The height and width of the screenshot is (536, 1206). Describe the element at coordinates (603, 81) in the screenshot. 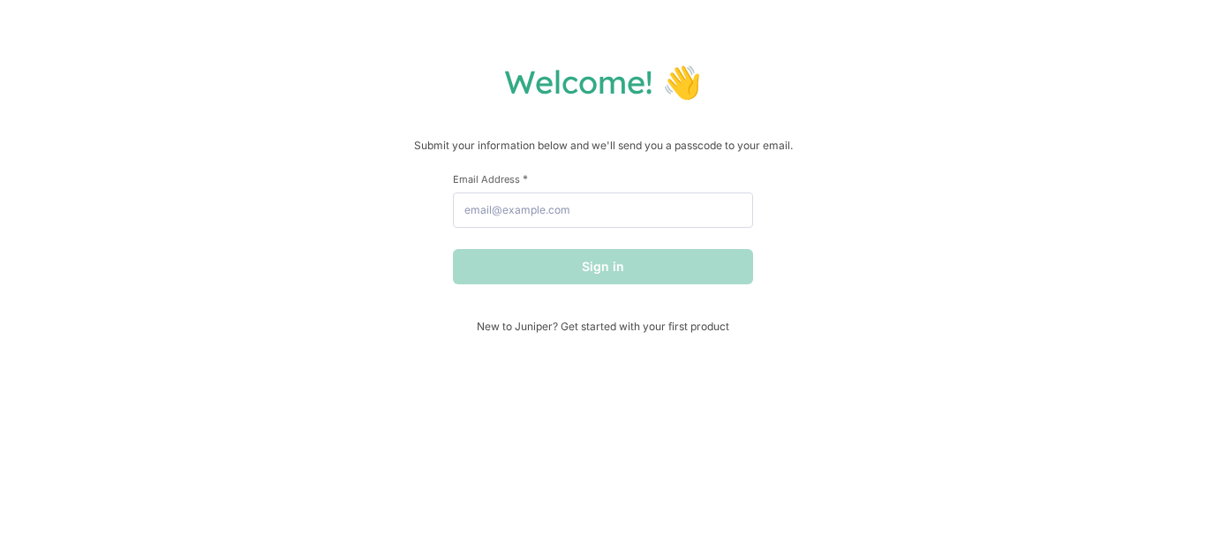

I see `h1: Welcome! 👋` at that location.